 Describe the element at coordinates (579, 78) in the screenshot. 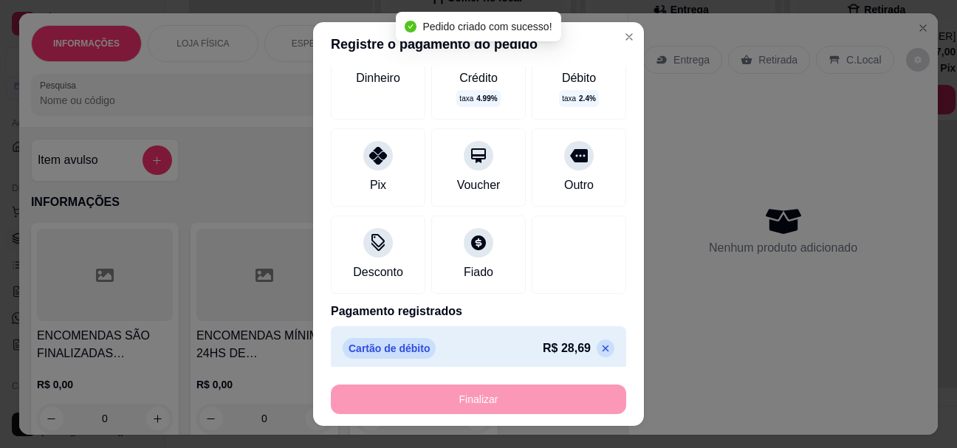

I see `div: Débito` at that location.